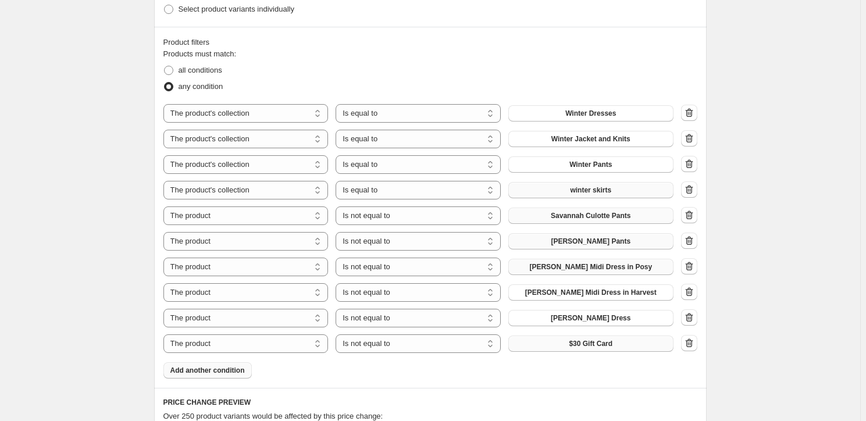 The image size is (866, 421). What do you see at coordinates (591, 113) in the screenshot?
I see `button: Winter Dresses` at bounding box center [591, 113].